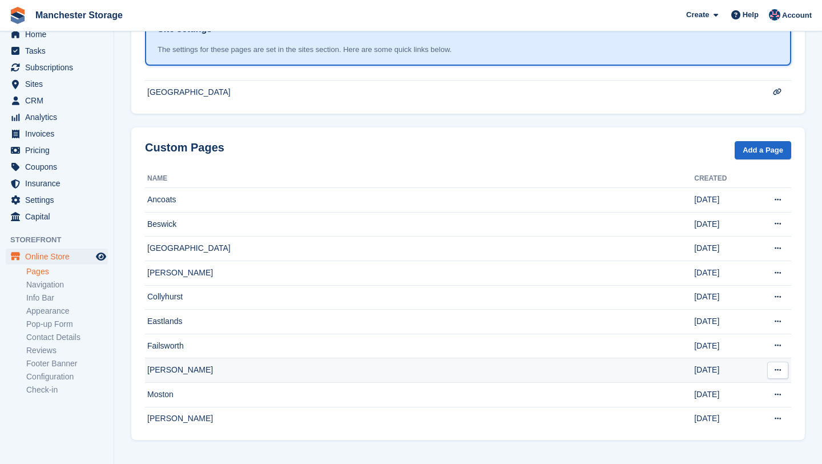 Image resolution: width=822 pixels, height=464 pixels. Describe the element at coordinates (67, 284) in the screenshot. I see `a: Navigation` at that location.